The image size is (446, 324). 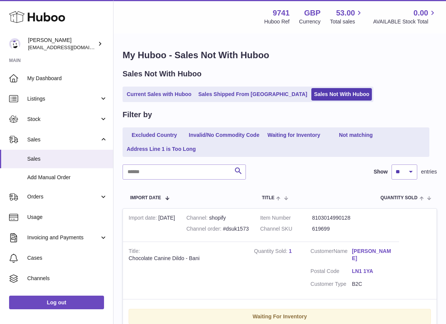 I want to click on span: Customer, so click(x=322, y=251).